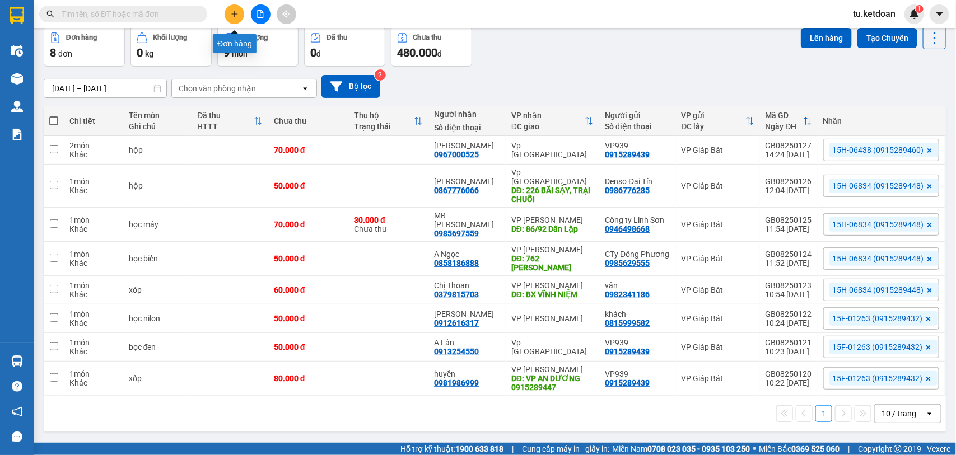  What do you see at coordinates (637, 314) in the screenshot?
I see `div: khách` at bounding box center [637, 314].